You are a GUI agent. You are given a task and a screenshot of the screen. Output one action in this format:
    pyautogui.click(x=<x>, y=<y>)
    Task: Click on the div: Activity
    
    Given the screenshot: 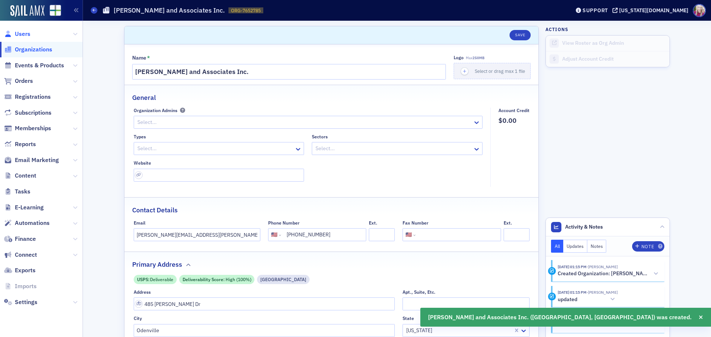 What is the action you would take?
    pyautogui.click(x=552, y=271)
    